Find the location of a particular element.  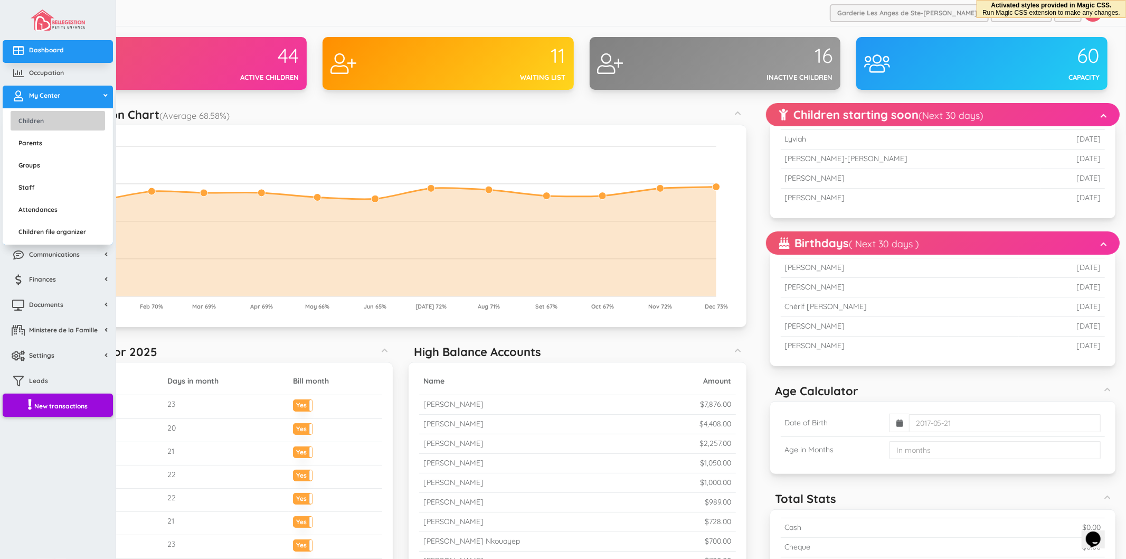

small: $989.00 is located at coordinates (719, 502).